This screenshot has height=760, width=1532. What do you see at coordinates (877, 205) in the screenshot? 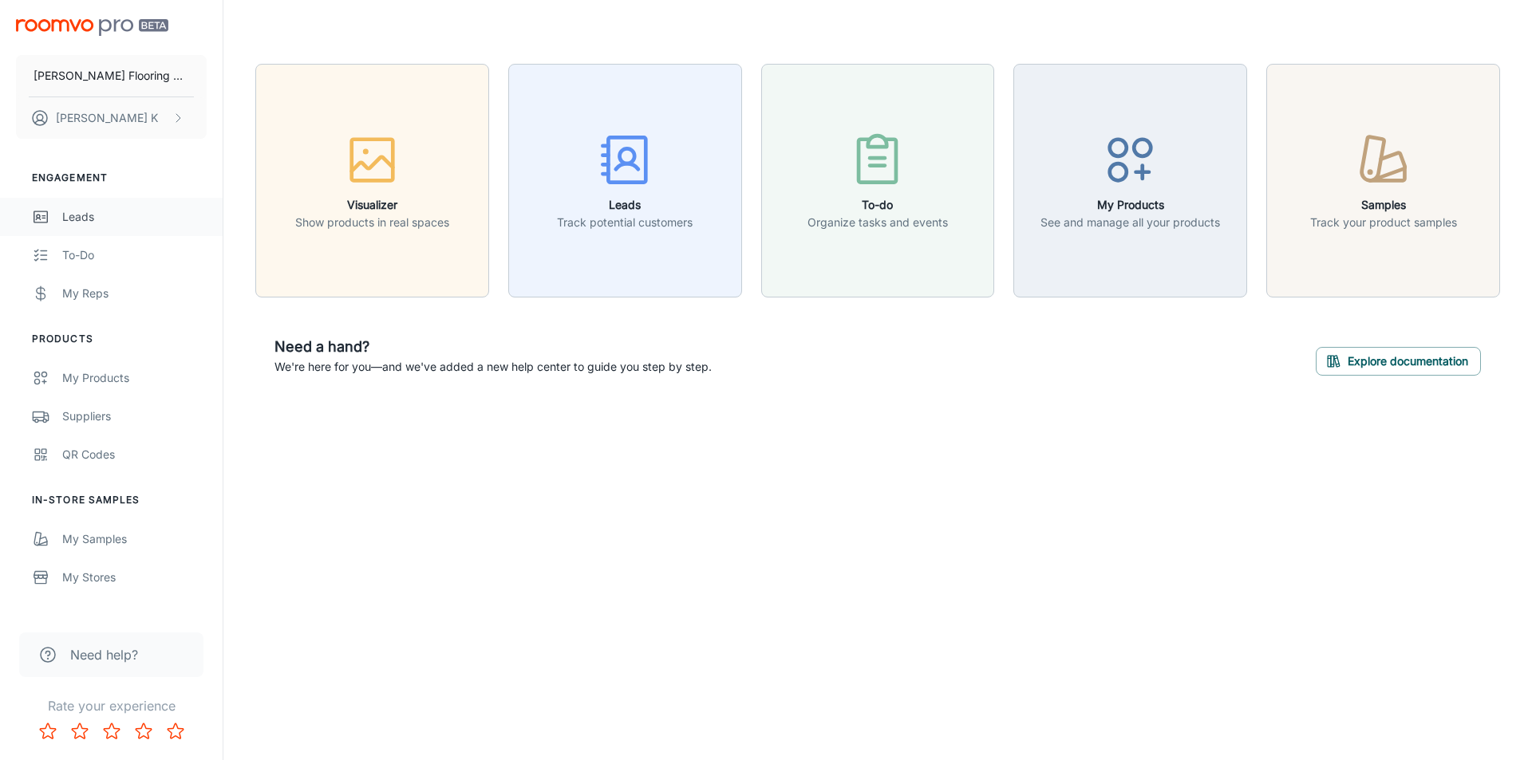
I see `h6: To-do` at bounding box center [877, 205].